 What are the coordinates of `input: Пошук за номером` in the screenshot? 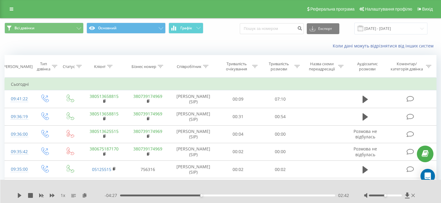 It's located at (272, 29).